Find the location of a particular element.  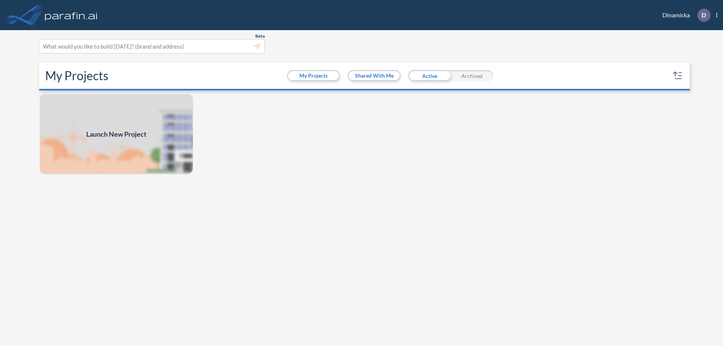

img: logo is located at coordinates (71, 15).